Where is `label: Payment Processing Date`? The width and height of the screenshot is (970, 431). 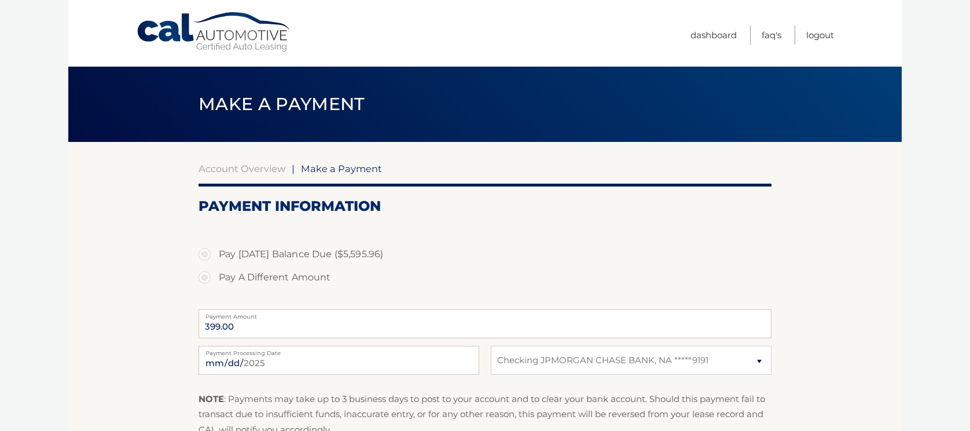
label: Payment Processing Date is located at coordinates (339, 350).